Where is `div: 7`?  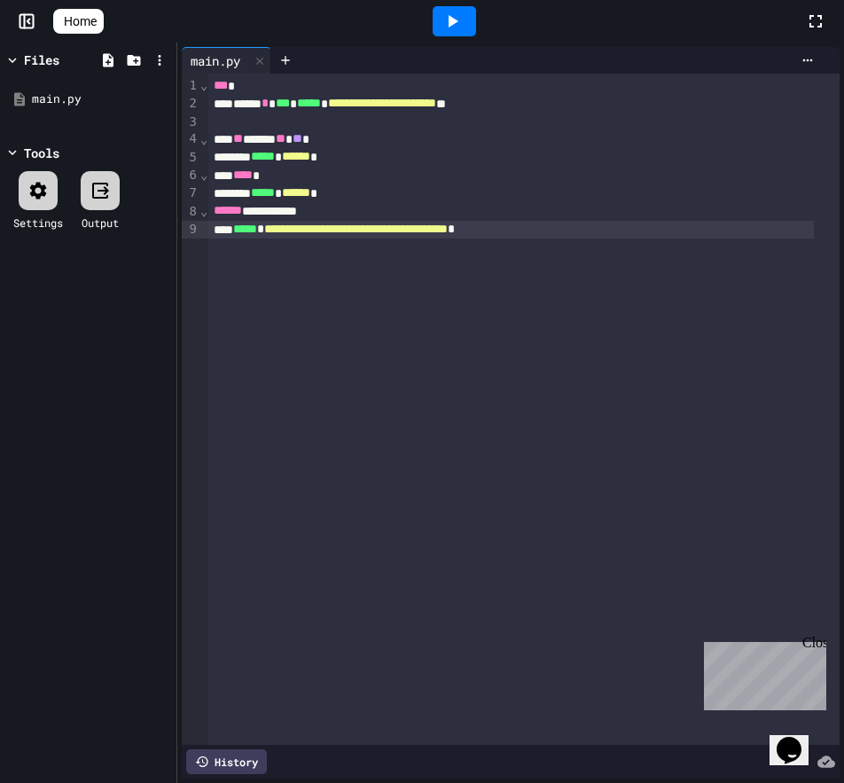
div: 7 is located at coordinates (191, 193).